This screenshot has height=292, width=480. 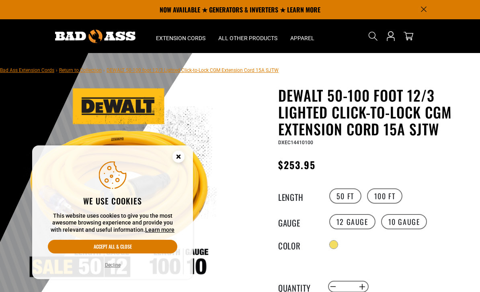 I want to click on label: Quantity, so click(x=298, y=287).